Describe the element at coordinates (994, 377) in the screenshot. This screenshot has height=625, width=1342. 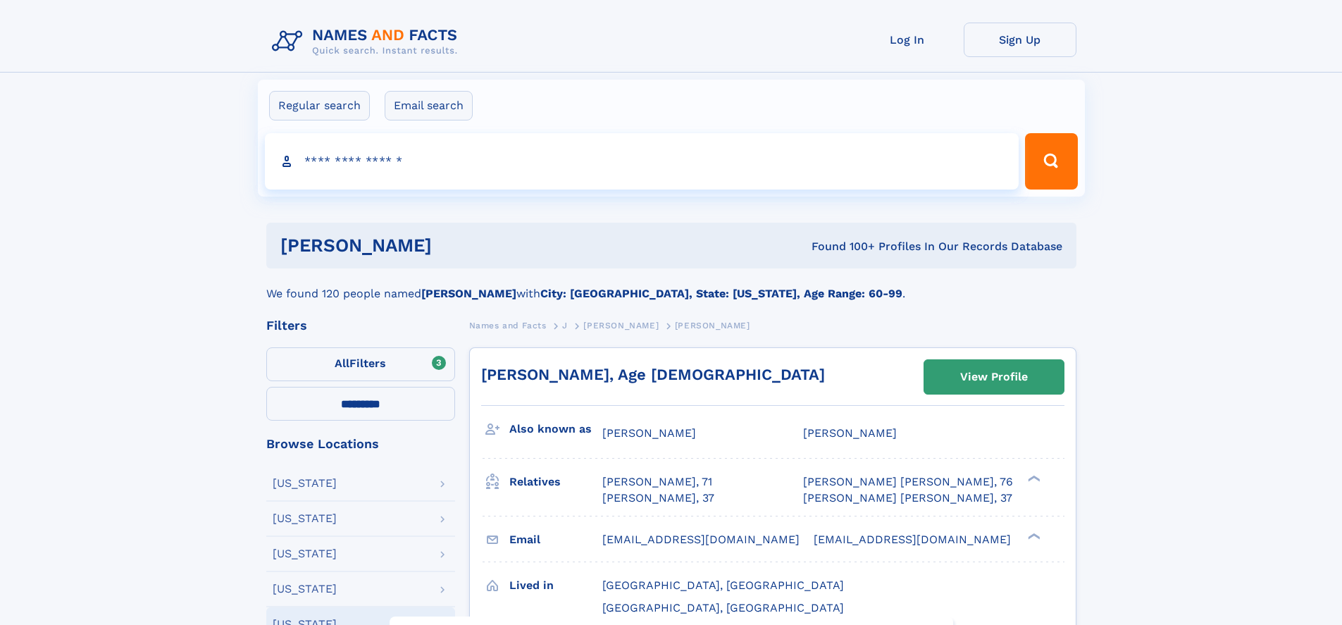
I see `div: View Profile` at that location.